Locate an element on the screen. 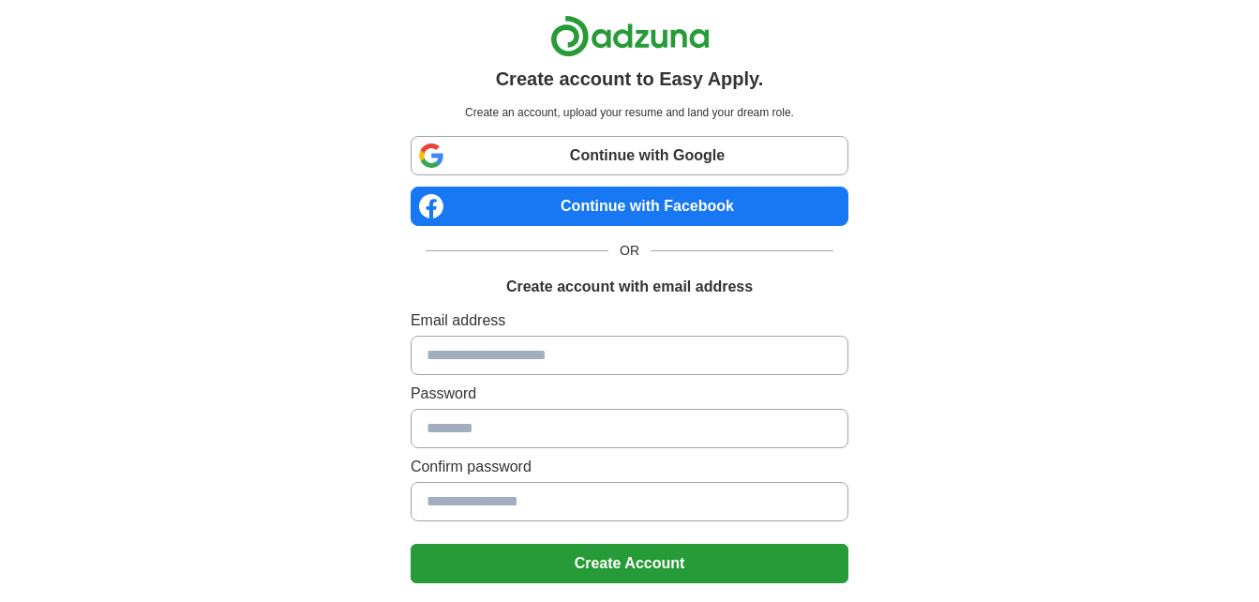 The width and height of the screenshot is (1259, 602). label: Email address is located at coordinates (629, 321).